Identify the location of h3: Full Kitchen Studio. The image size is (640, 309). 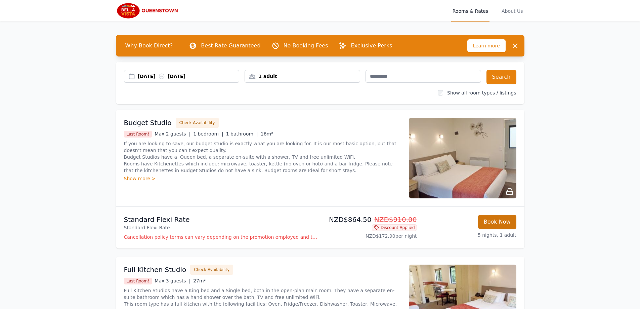
(155, 269).